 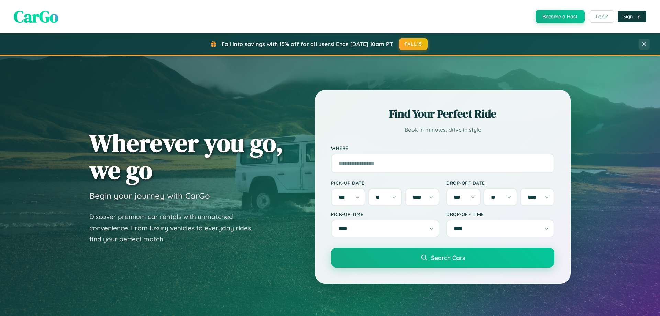 What do you see at coordinates (500, 214) in the screenshot?
I see `label: Drop-off Time` at bounding box center [500, 214].